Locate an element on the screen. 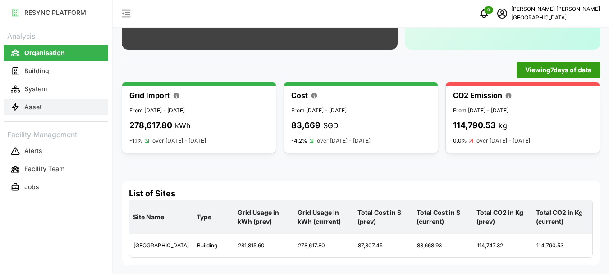  p: Total CO2 in Kg (current) is located at coordinates (563, 217).